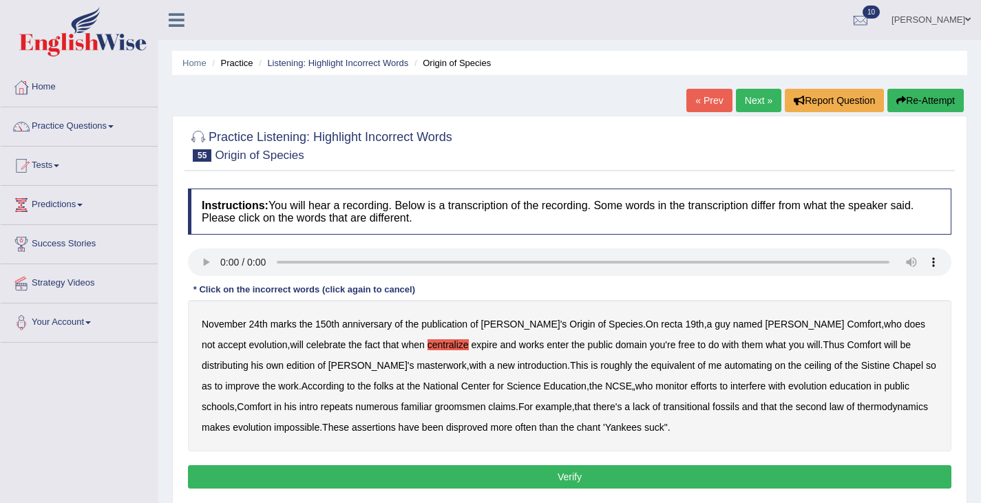 The width and height of the screenshot is (981, 503). What do you see at coordinates (618, 386) in the screenshot?
I see `b: NCSE` at bounding box center [618, 386].